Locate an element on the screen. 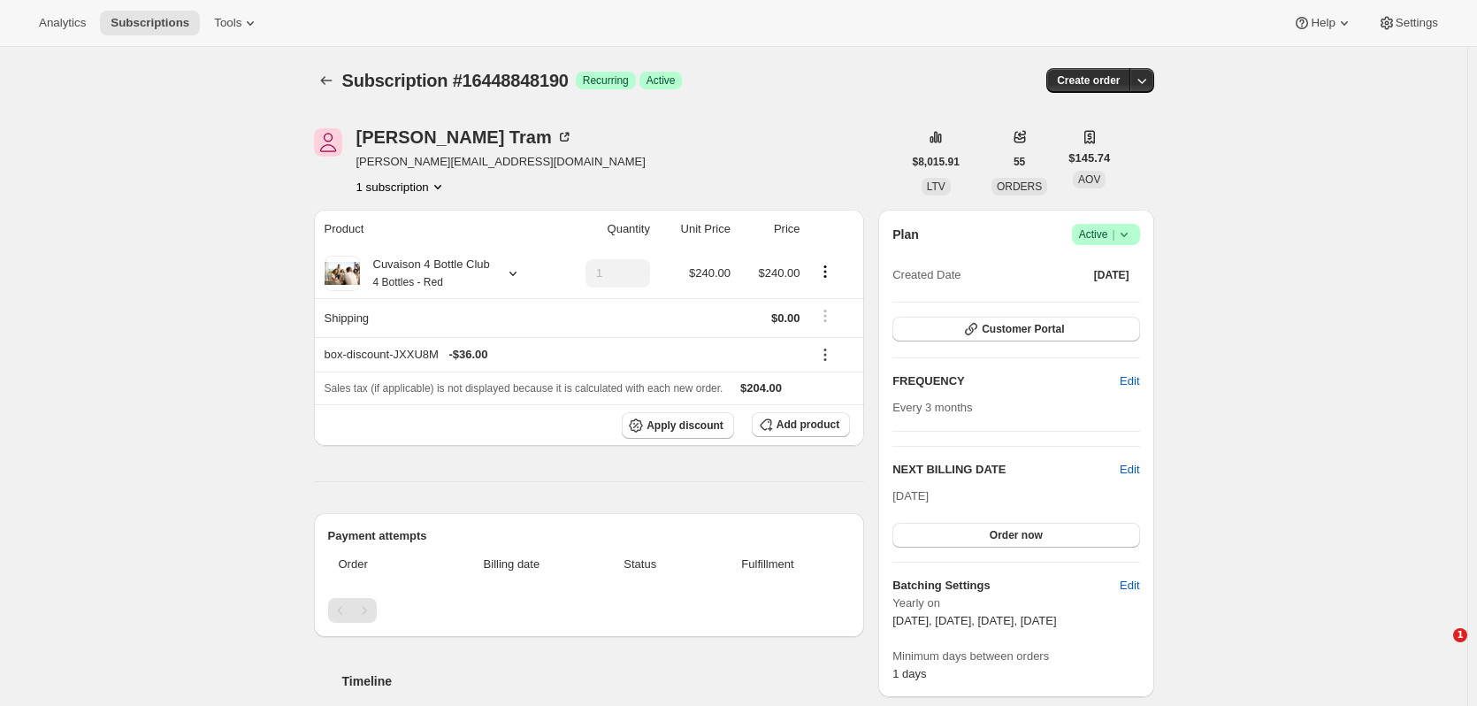 Image resolution: width=1477 pixels, height=706 pixels. span: Created Date is located at coordinates (926, 275).